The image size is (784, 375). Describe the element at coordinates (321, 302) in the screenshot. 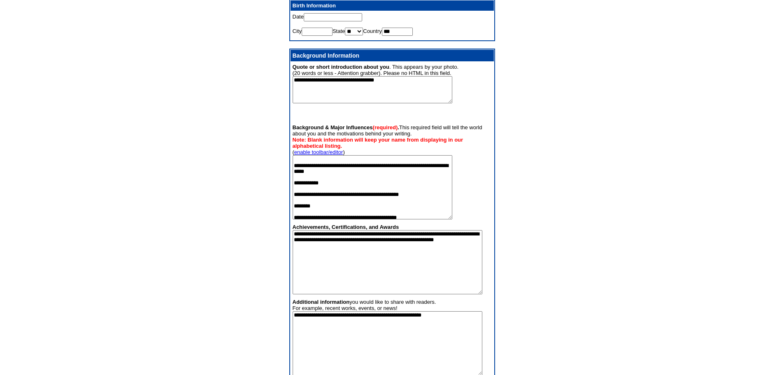

I see `strong: Additional information` at that location.